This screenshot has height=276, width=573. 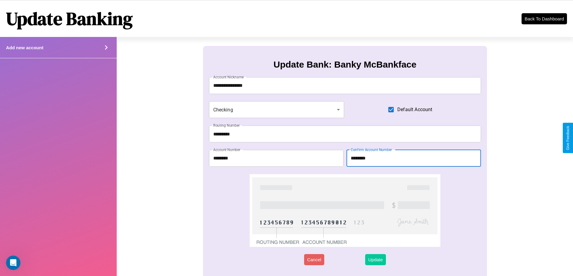 I want to click on button: Back To Dashboard, so click(x=544, y=19).